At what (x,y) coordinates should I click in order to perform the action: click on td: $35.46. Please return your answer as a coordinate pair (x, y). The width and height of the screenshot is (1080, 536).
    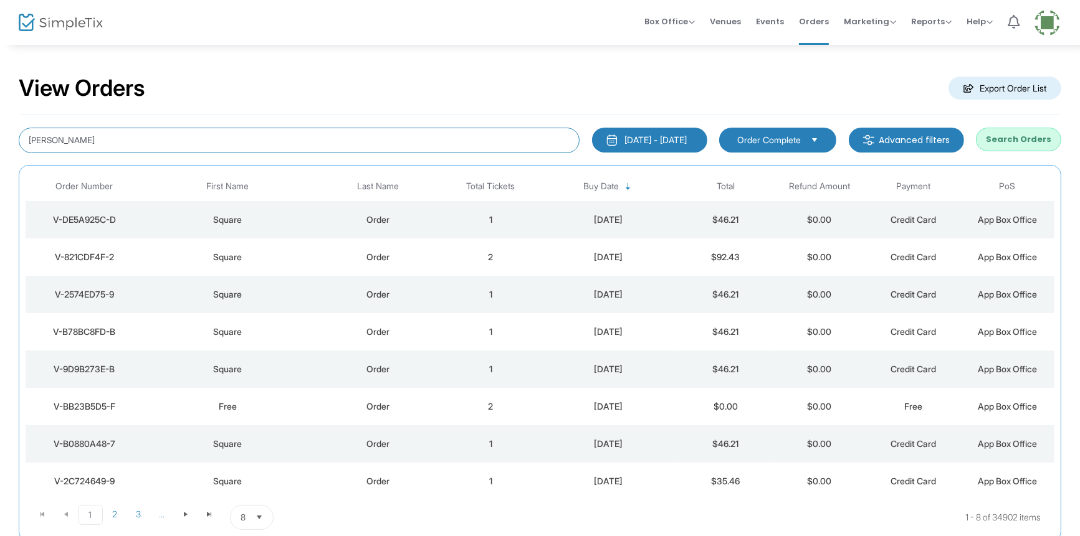
    Looking at the image, I should click on (725, 482).